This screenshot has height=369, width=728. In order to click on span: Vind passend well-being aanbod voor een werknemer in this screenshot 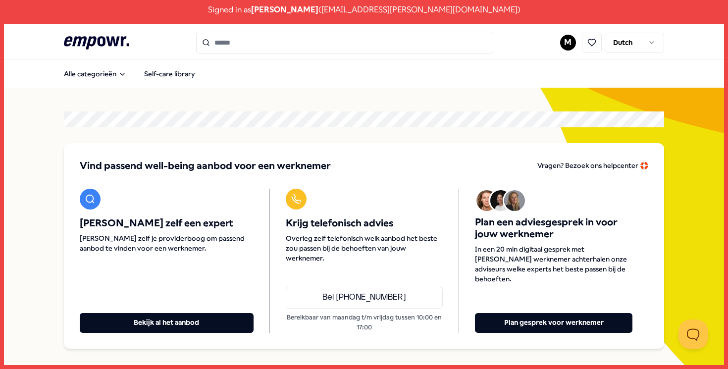, I will do `click(205, 166)`.